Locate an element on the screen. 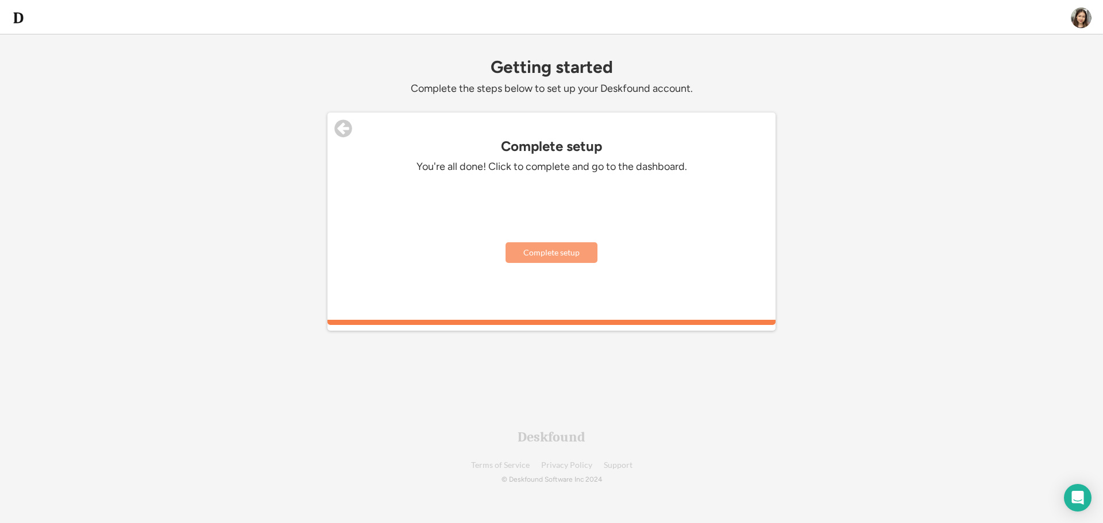 This screenshot has width=1103, height=523. div: Getting started is located at coordinates (552, 67).